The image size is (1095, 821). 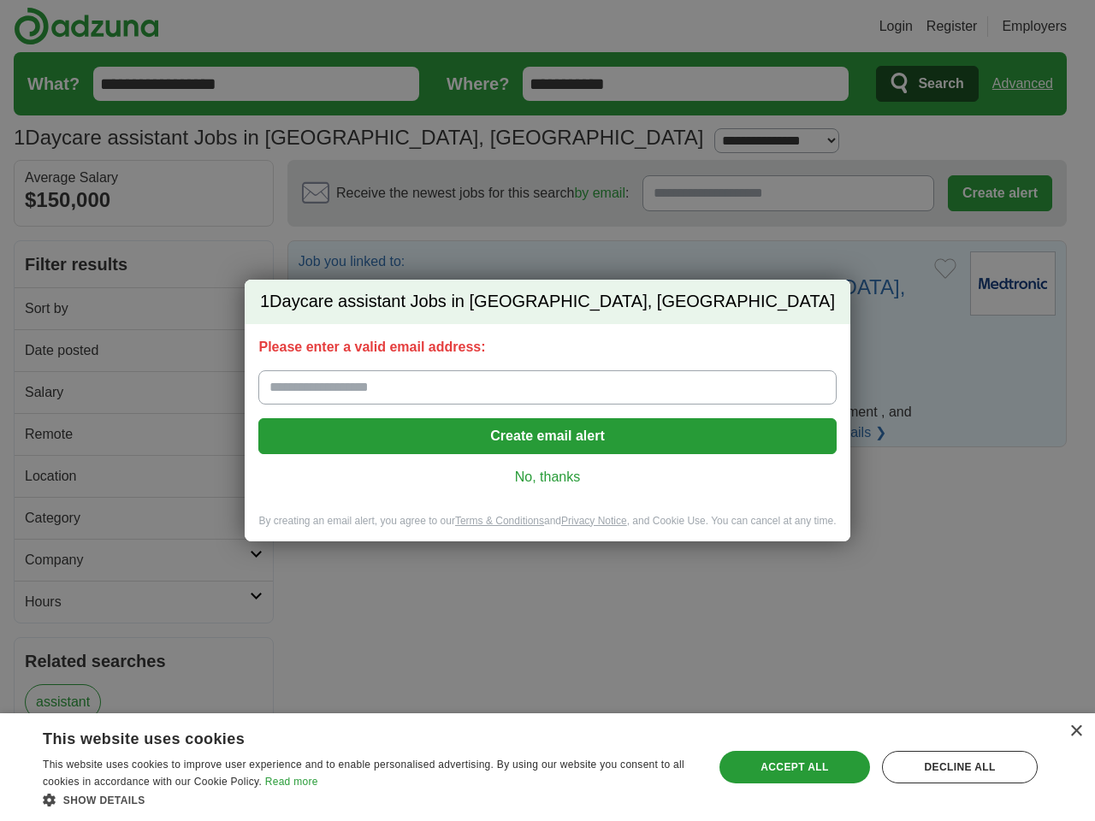 What do you see at coordinates (364, 773) in the screenshot?
I see `span: This website uses cookies to improve user experience and to enable personalised advertising. By u...` at bounding box center [364, 773].